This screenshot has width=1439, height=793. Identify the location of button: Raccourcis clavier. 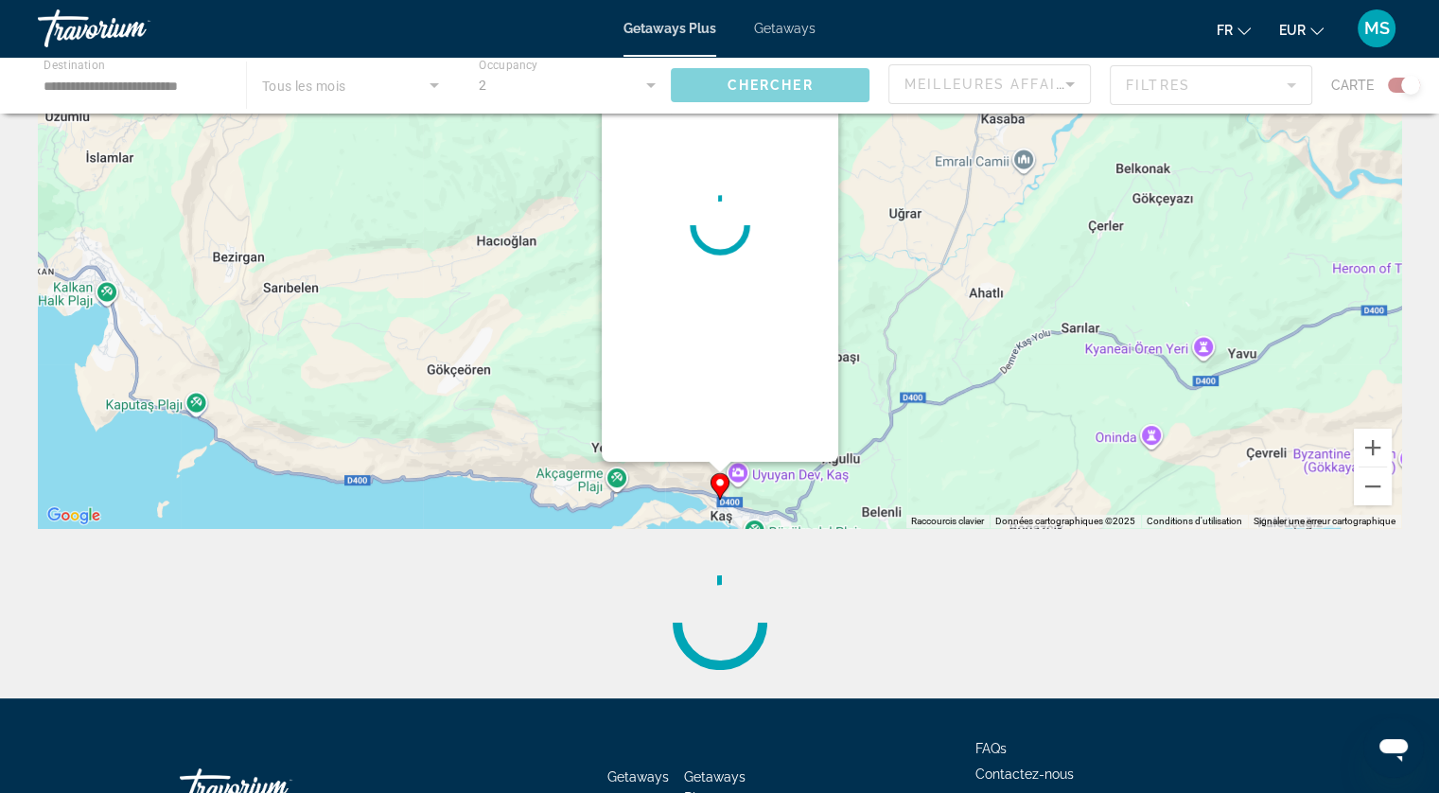
(947, 521).